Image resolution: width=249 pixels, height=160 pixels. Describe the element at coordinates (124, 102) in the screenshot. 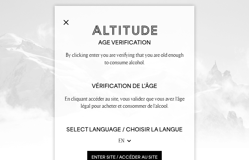

I see `p: En cliquant accéder au site, vous validez que vous avez l’âge légal pour acheter et consommer de ...` at that location.